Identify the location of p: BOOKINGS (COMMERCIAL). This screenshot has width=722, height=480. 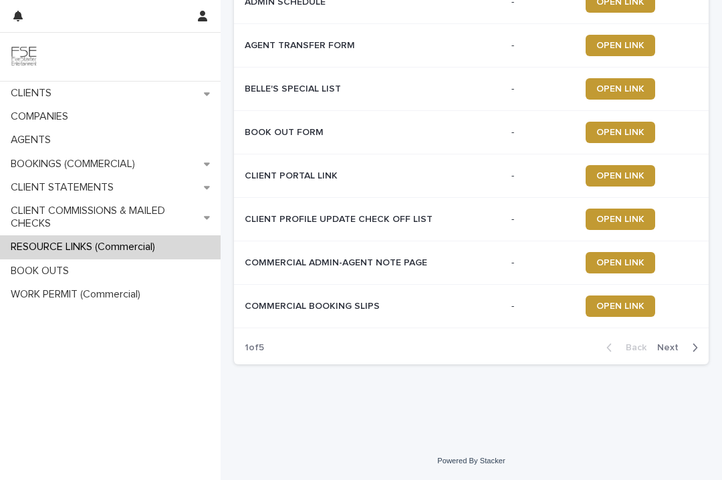
(76, 164).